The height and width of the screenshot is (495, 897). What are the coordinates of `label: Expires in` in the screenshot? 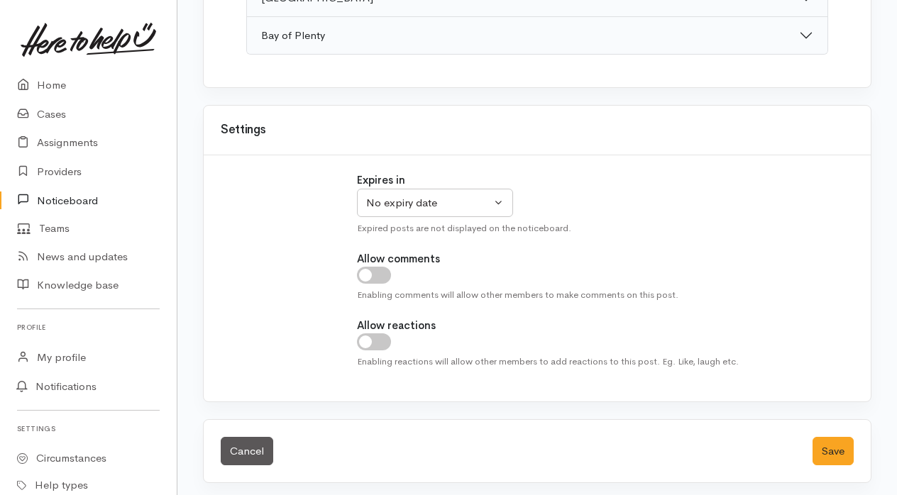 It's located at (381, 180).